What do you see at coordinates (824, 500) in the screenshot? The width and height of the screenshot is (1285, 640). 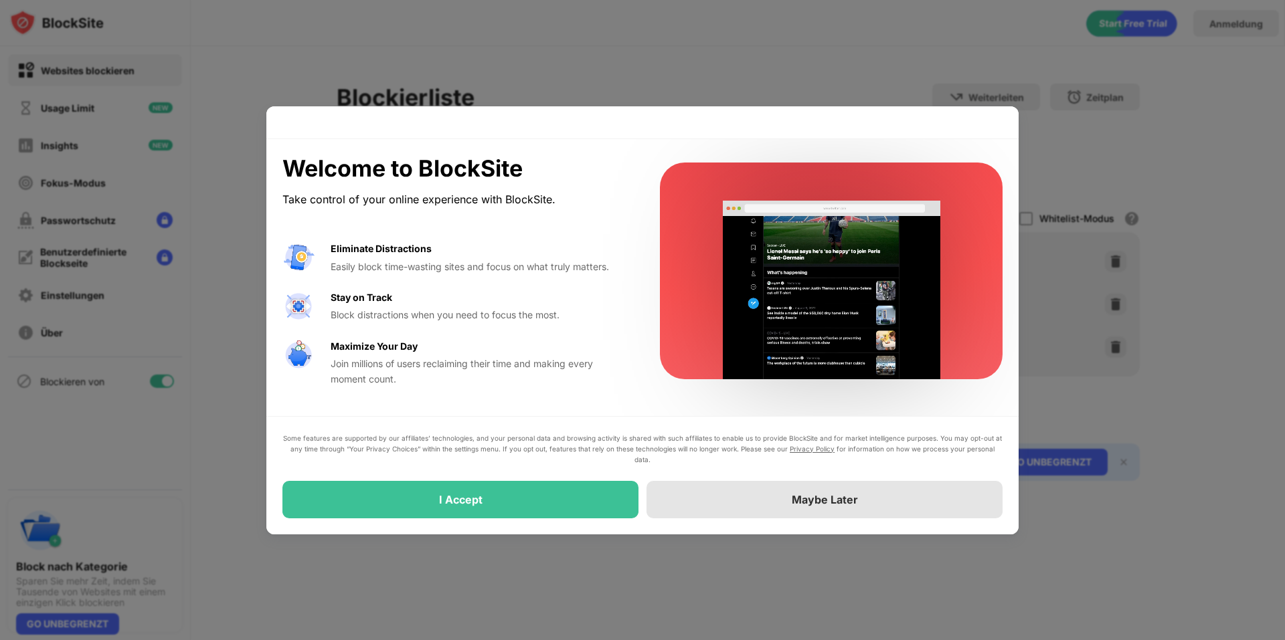 I see `div: Maybe Later` at bounding box center [824, 500].